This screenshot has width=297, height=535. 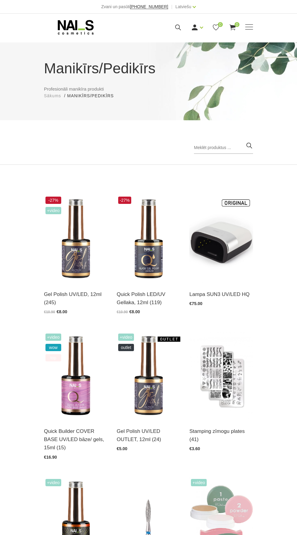 I want to click on a: Latviešu, so click(x=183, y=7).